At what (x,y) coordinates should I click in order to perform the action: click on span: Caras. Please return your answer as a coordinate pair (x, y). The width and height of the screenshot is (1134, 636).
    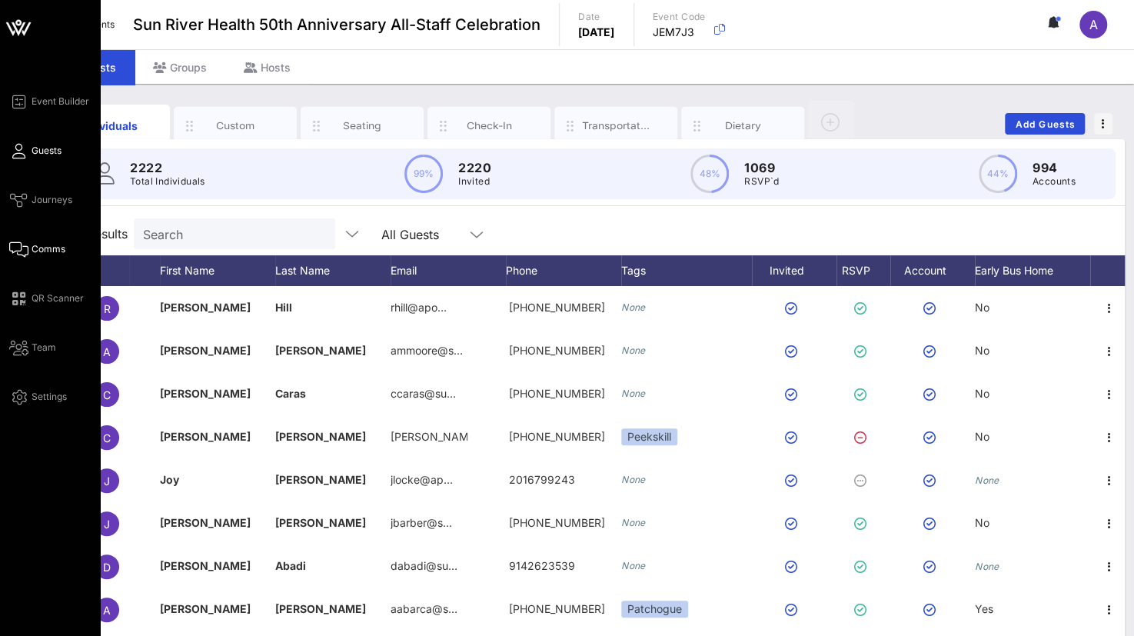
    Looking at the image, I should click on (291, 393).